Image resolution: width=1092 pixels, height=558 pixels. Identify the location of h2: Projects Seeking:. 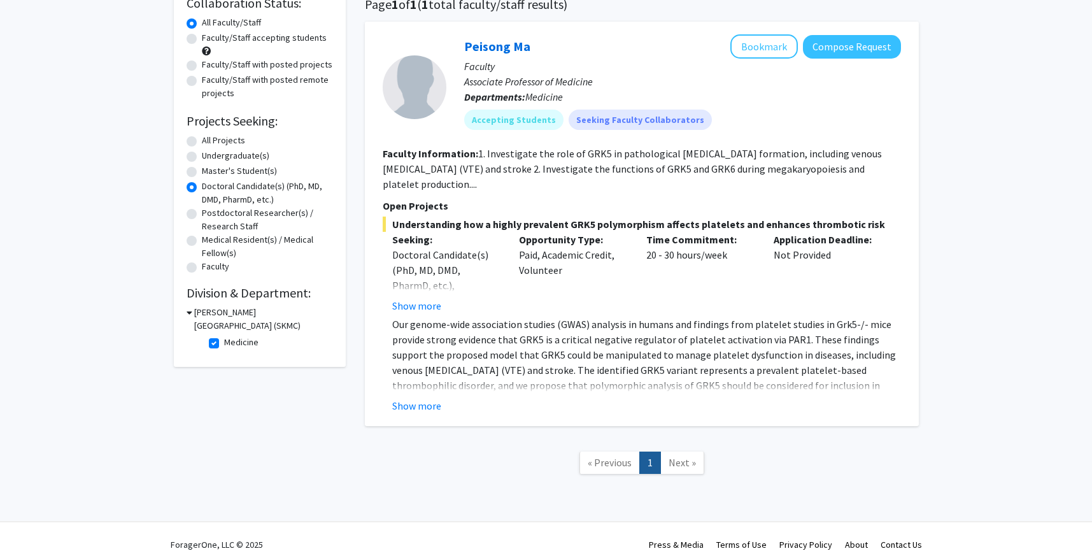
(260, 121).